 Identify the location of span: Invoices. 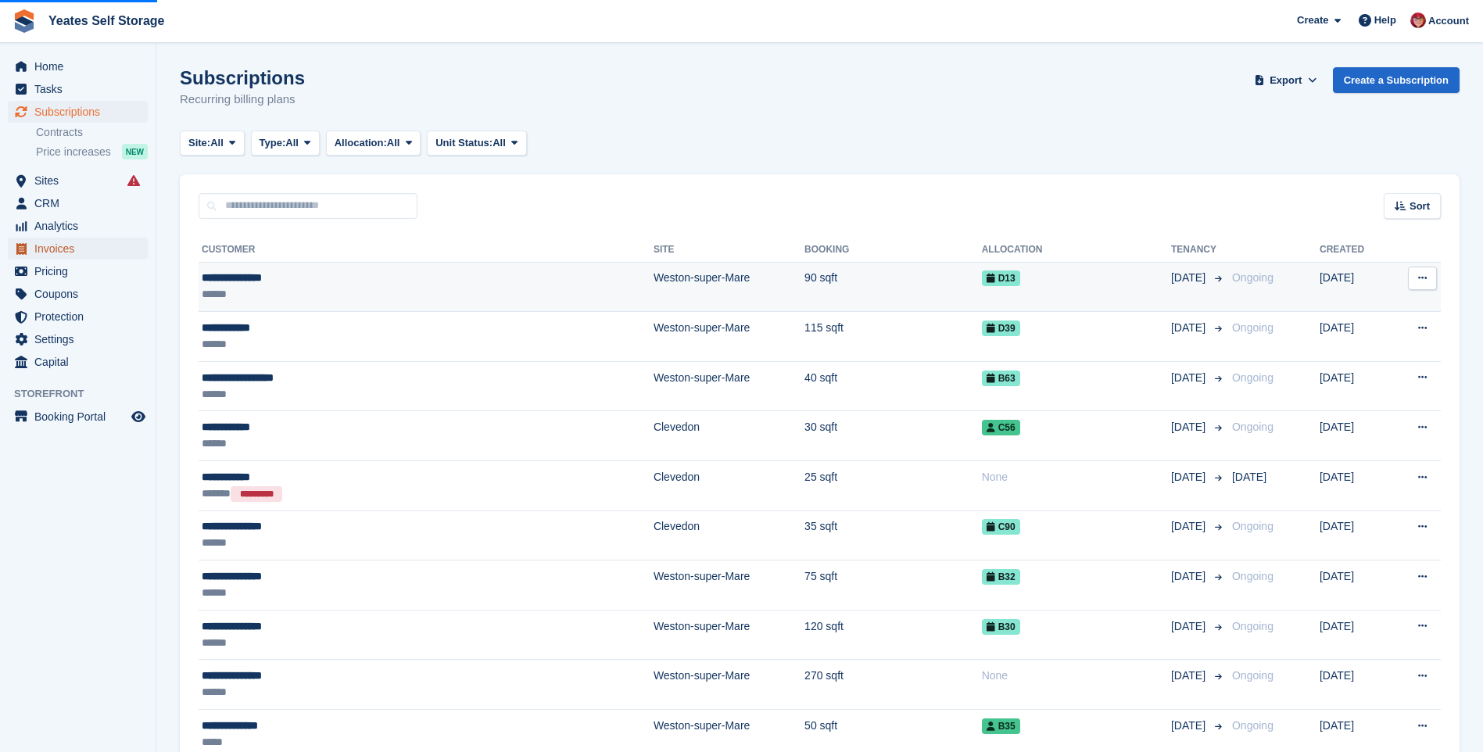
(81, 249).